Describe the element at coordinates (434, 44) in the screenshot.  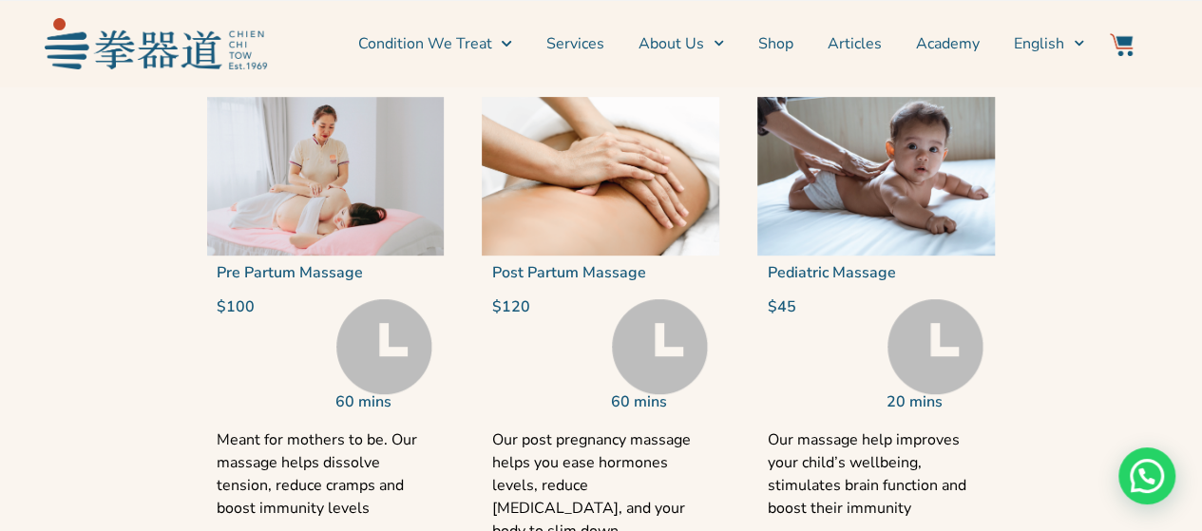
I see `a: Condition We Treat` at that location.